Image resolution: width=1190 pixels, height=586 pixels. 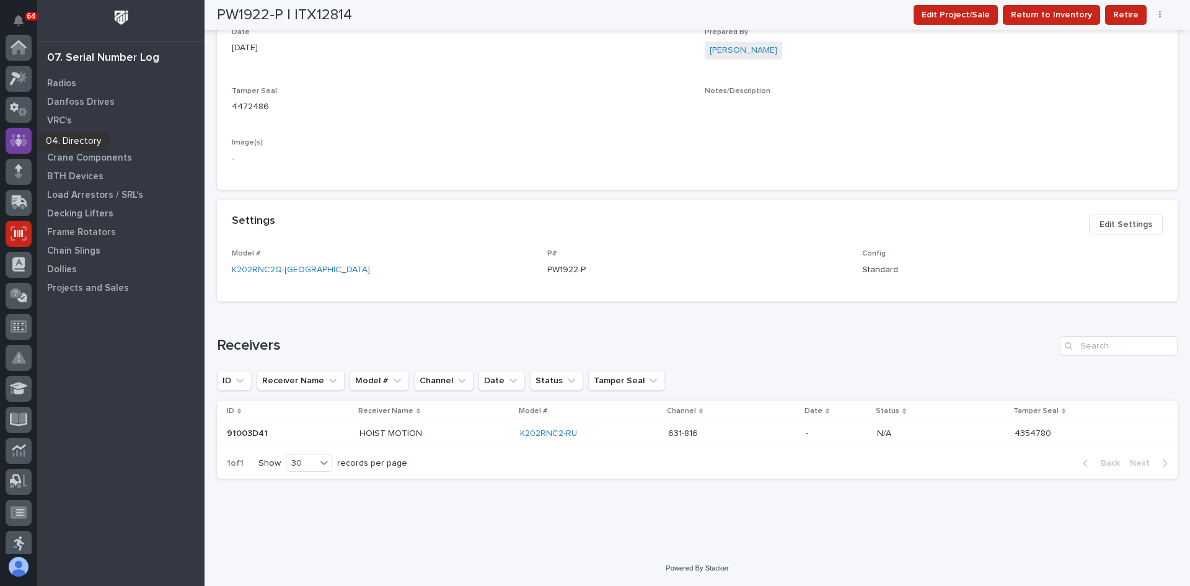 I want to click on button: Model #, so click(x=379, y=381).